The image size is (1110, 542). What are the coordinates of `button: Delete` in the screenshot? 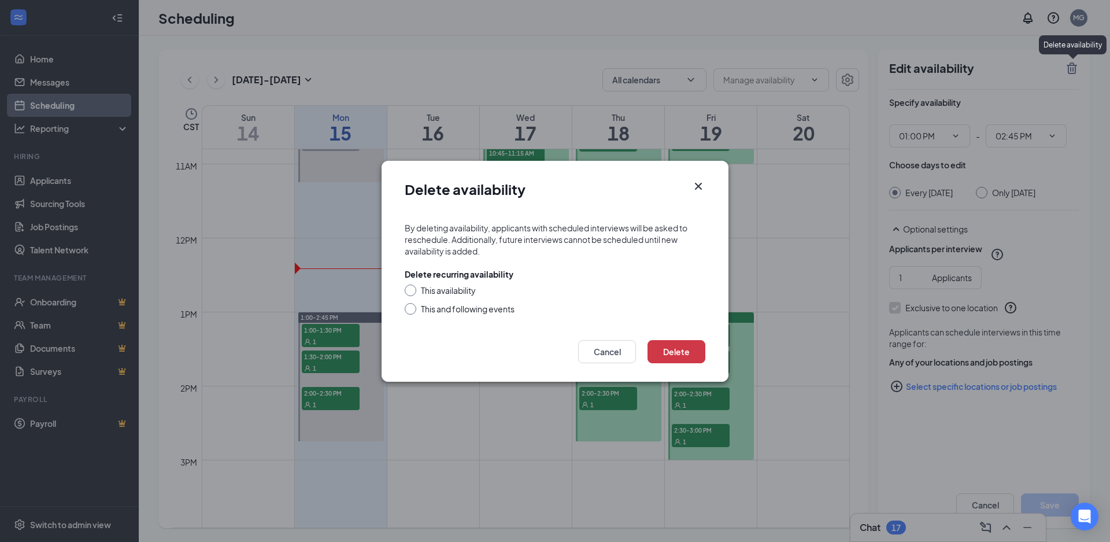 It's located at (676, 352).